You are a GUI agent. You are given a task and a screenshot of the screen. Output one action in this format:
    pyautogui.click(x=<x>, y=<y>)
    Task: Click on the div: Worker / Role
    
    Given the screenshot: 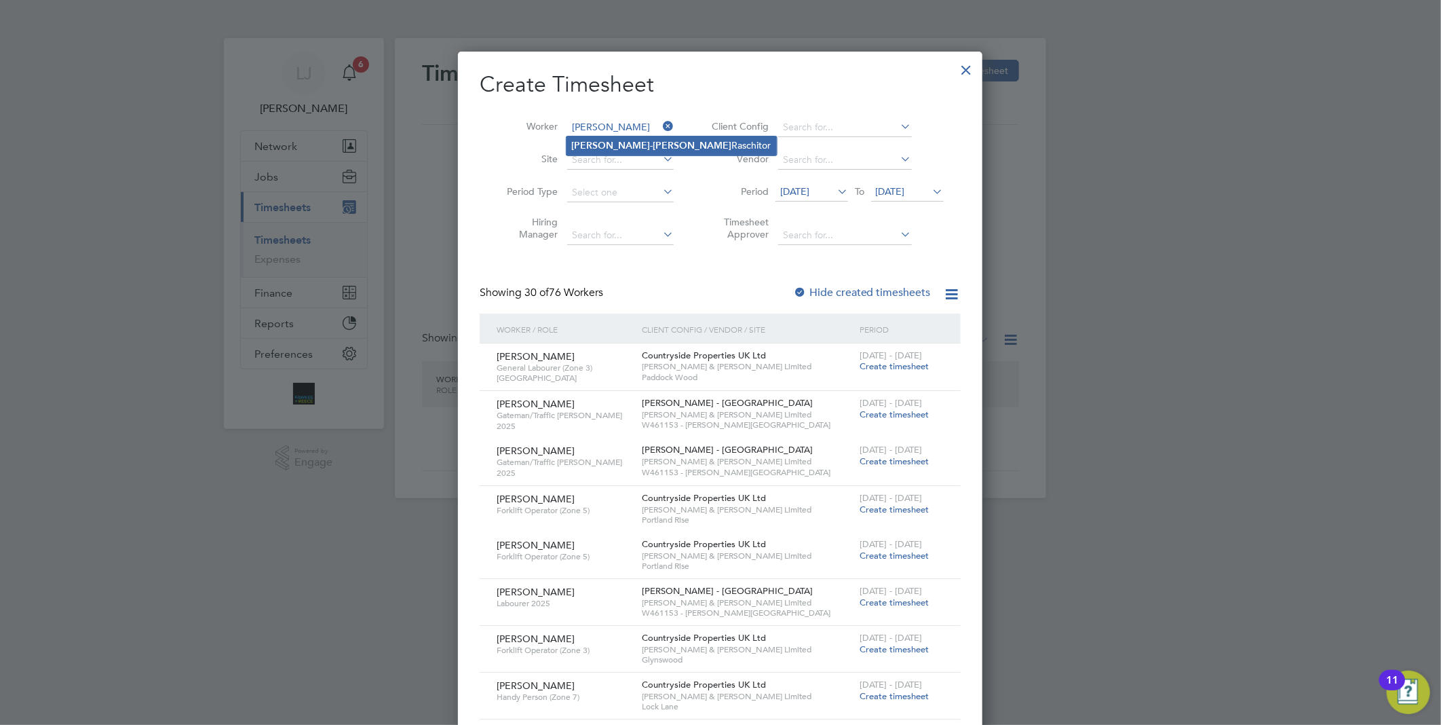 What is the action you would take?
    pyautogui.click(x=566, y=329)
    